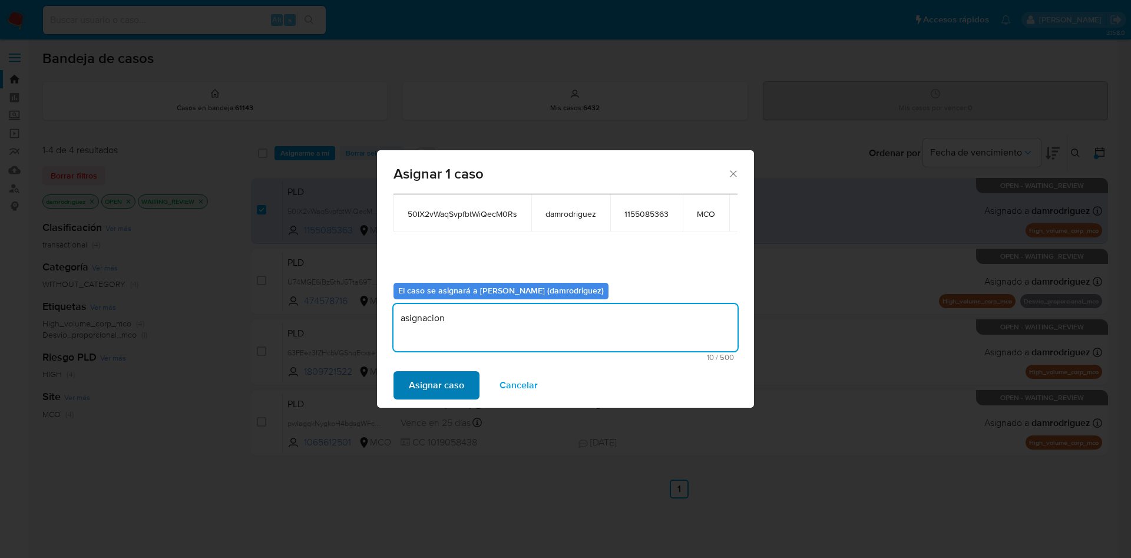 The width and height of the screenshot is (1131, 558). I want to click on span: 1155085363, so click(646, 214).